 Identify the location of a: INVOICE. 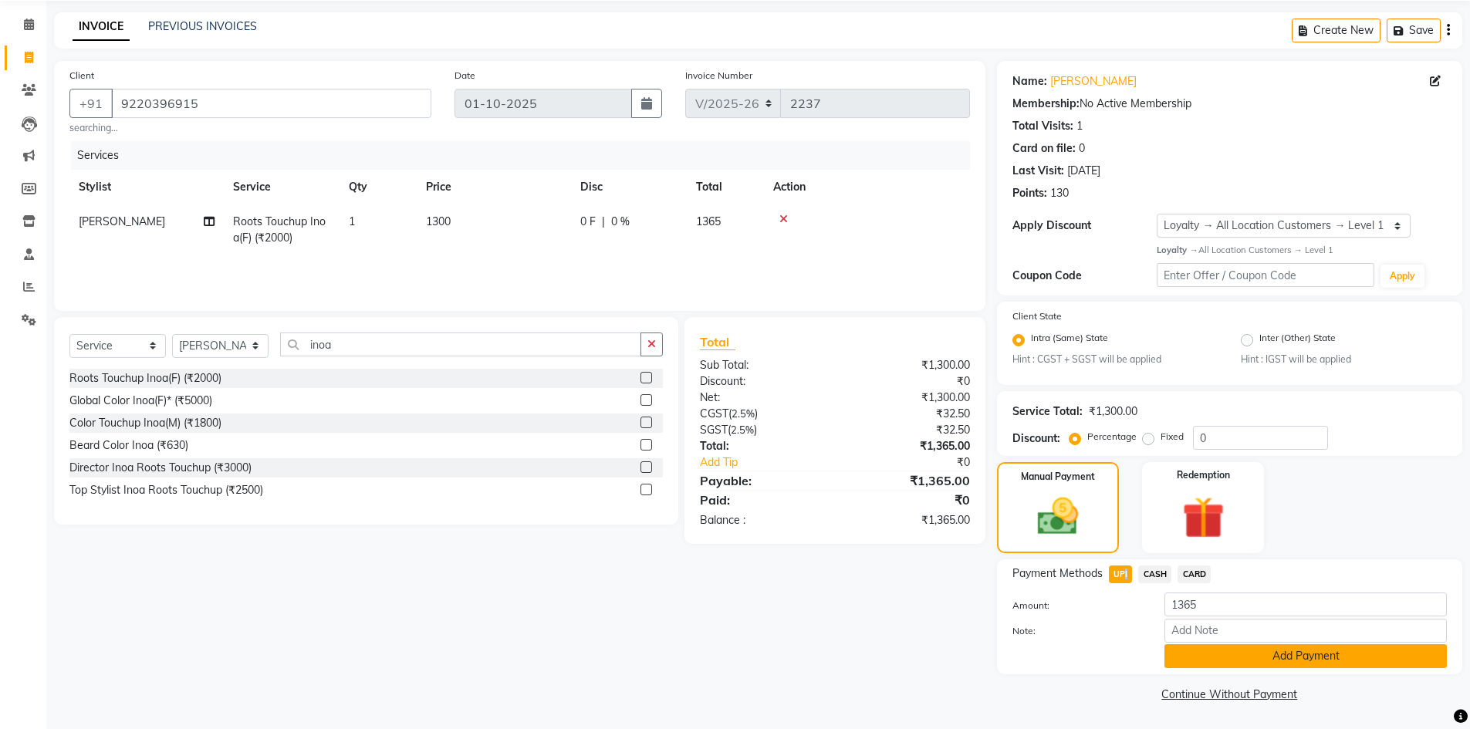
(101, 27).